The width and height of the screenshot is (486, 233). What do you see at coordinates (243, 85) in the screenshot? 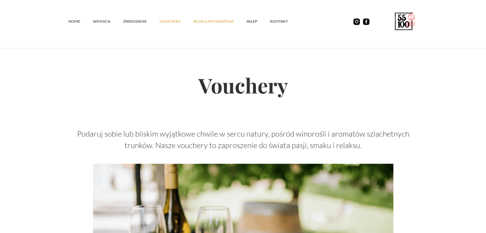
I see `h2: Vouchery` at bounding box center [243, 85].